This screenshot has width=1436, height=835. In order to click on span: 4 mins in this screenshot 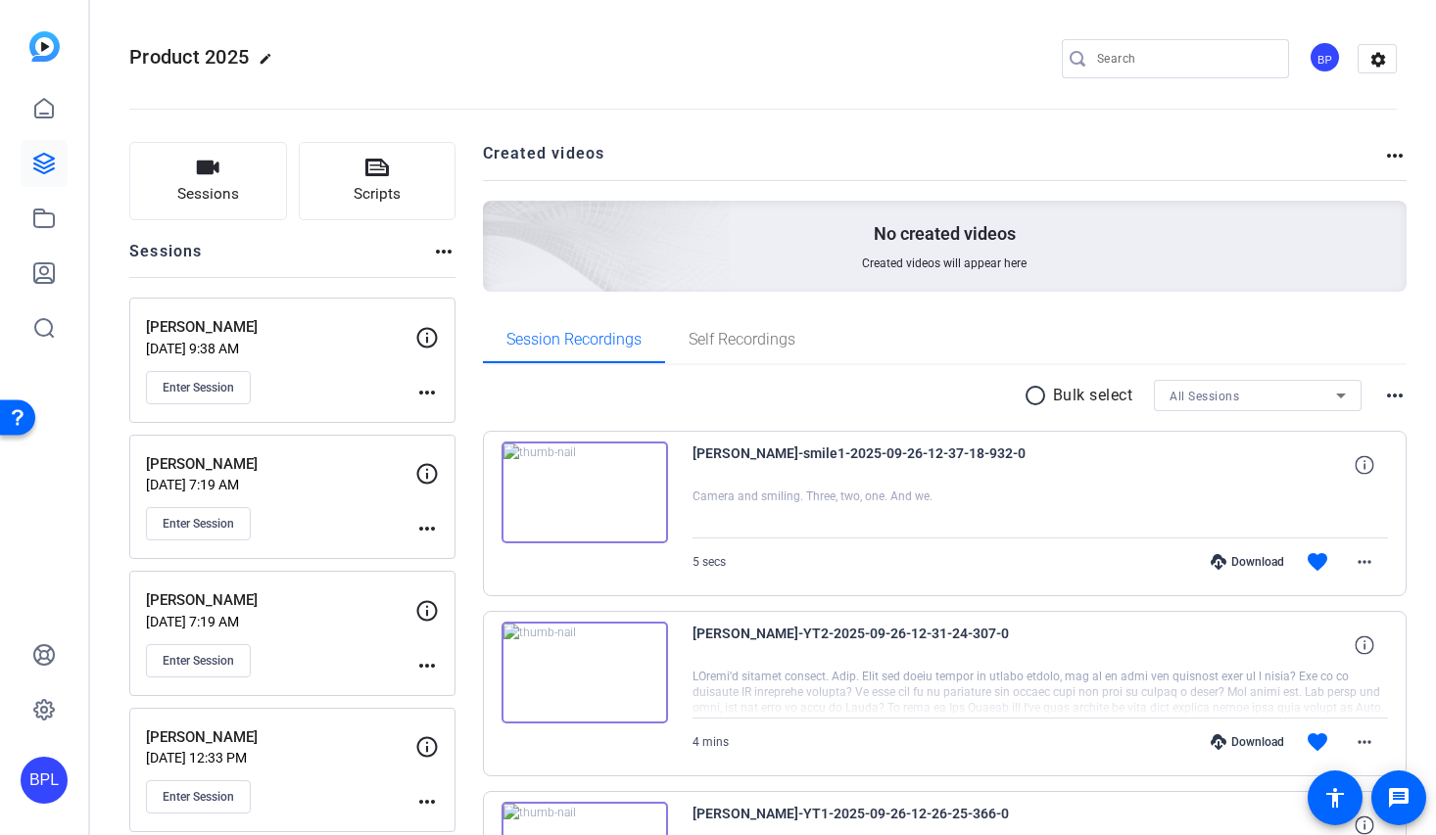, I will do `click(710, 742)`.